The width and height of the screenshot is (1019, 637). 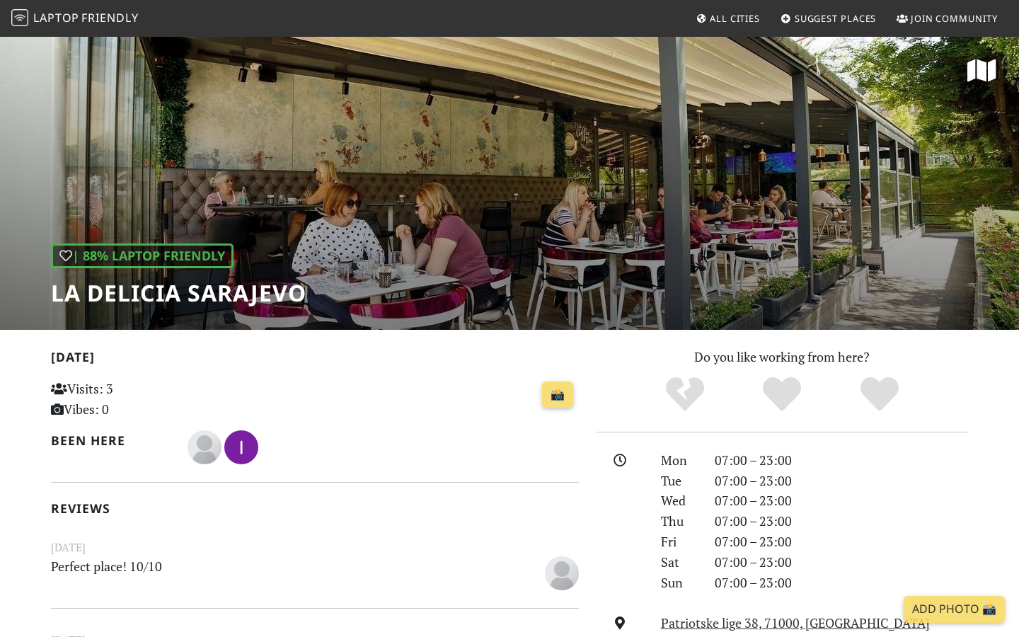 I want to click on span: Laptop, so click(x=56, y=18).